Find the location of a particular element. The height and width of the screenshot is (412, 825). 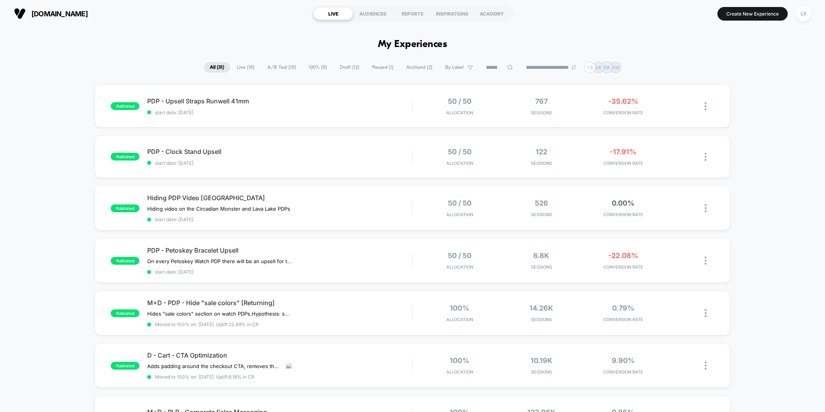

span: 14.26k is located at coordinates (541, 308).